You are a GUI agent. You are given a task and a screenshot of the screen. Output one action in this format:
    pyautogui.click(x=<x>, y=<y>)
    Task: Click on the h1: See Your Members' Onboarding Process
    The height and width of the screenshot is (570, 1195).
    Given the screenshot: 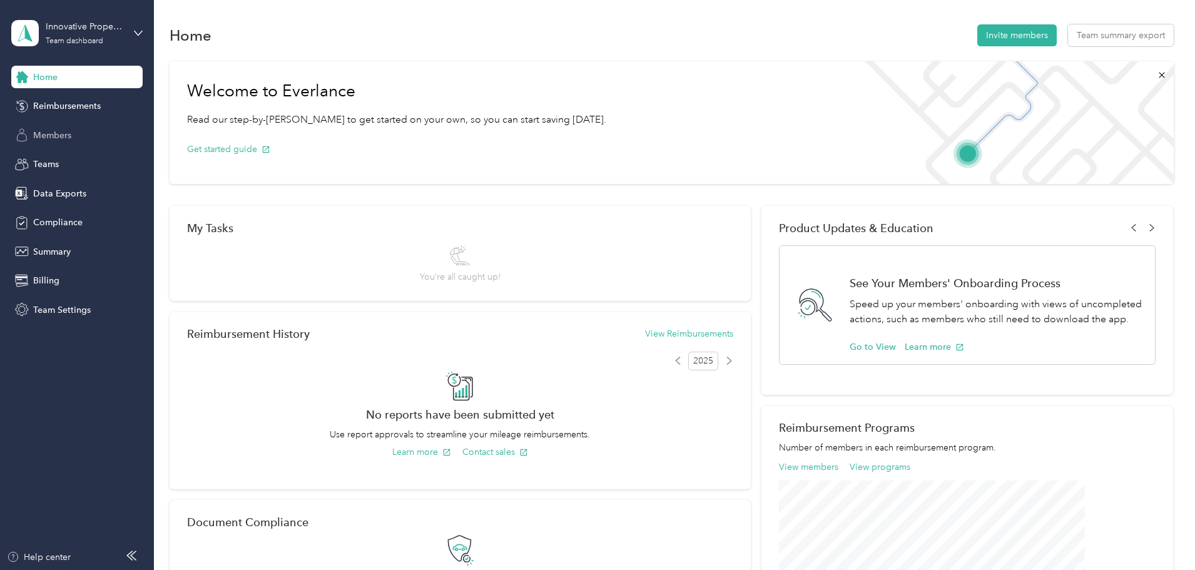 What is the action you would take?
    pyautogui.click(x=995, y=283)
    